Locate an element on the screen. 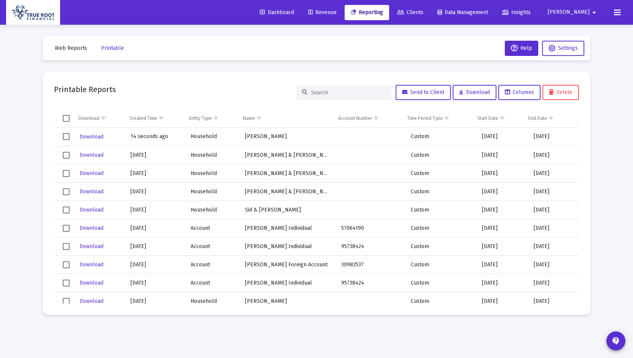 Image resolution: width=633 pixels, height=358 pixels. img: Dashboard is located at coordinates (33, 13).